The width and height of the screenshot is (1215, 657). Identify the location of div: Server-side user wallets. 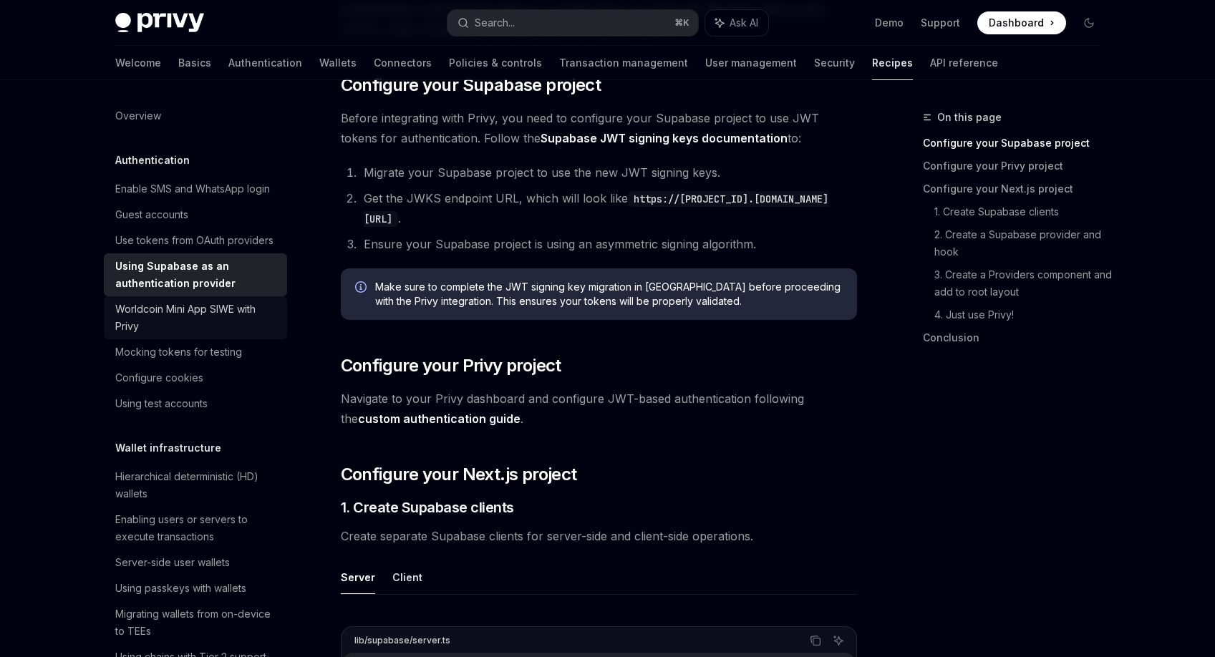
(172, 563).